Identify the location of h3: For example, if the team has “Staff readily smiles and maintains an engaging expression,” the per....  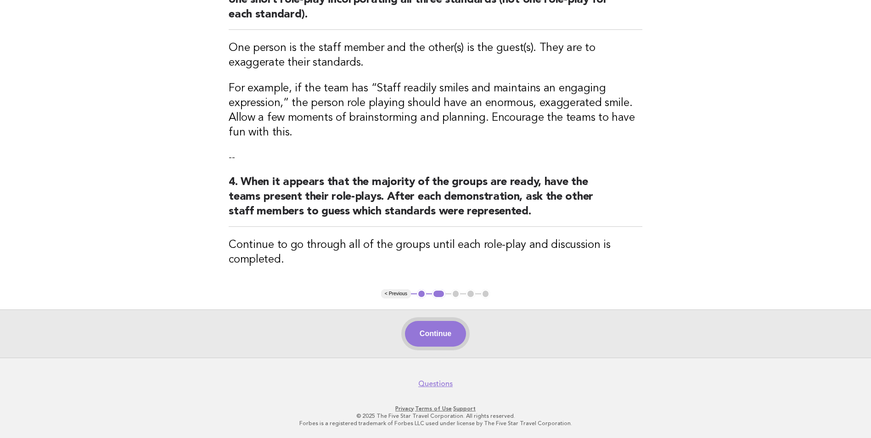
(435, 111).